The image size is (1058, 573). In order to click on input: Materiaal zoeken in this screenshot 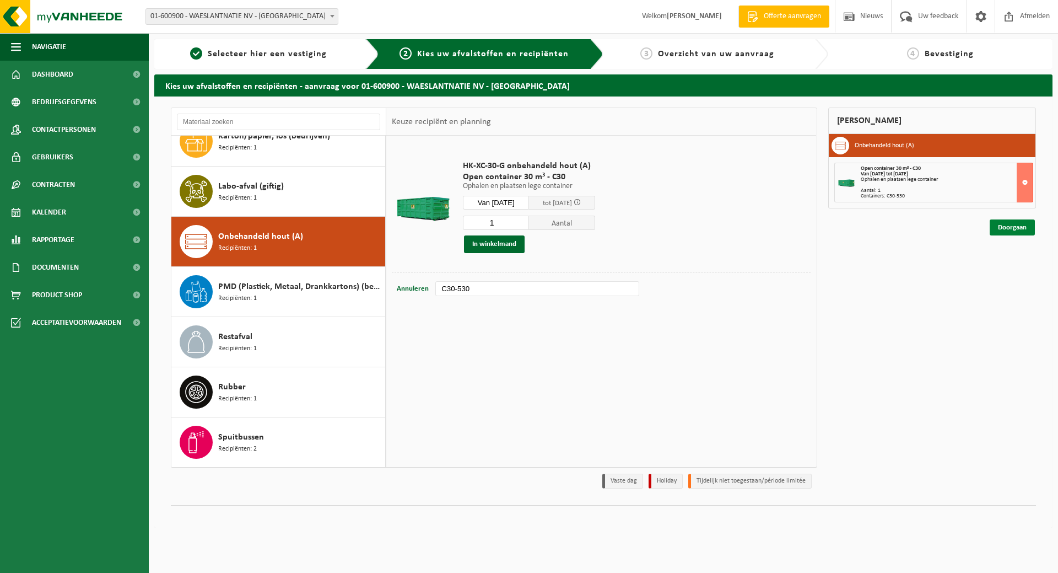, I will do `click(278, 122)`.